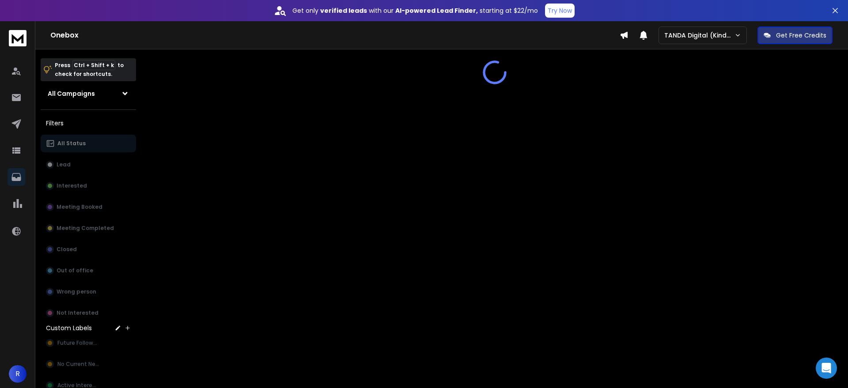 Image resolution: width=848 pixels, height=388 pixels. I want to click on h1: All Campaigns, so click(71, 94).